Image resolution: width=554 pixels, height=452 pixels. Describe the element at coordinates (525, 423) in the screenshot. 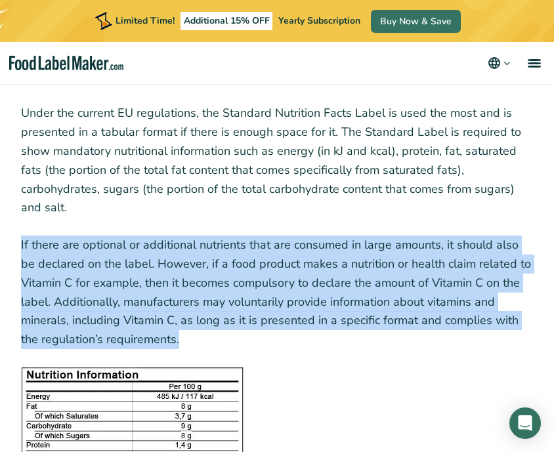

I see `div: Open Intercom Messenger` at that location.